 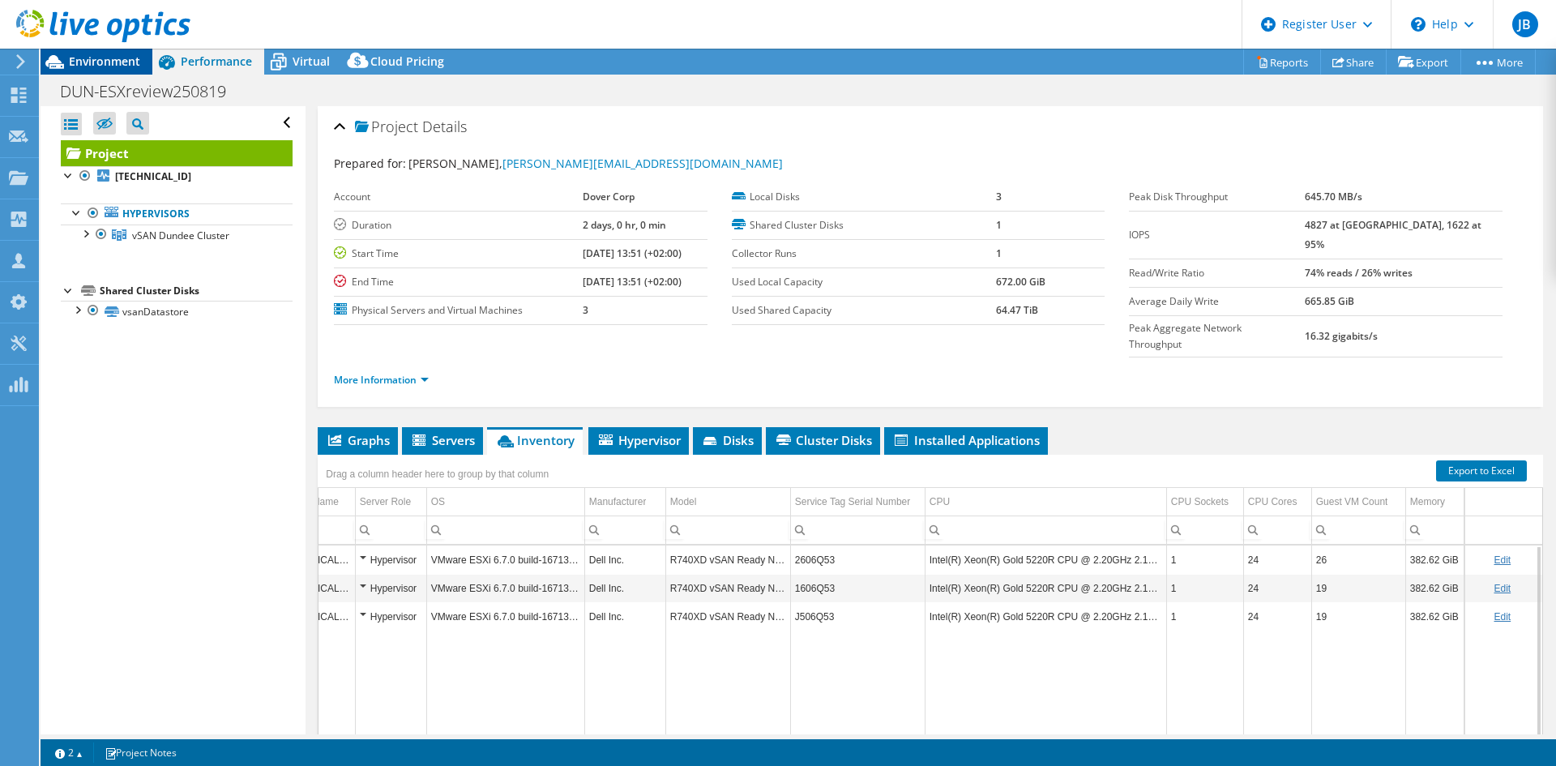 What do you see at coordinates (1216, 336) in the screenshot?
I see `label: Peak Aggregate Network Throughput` at bounding box center [1216, 336].